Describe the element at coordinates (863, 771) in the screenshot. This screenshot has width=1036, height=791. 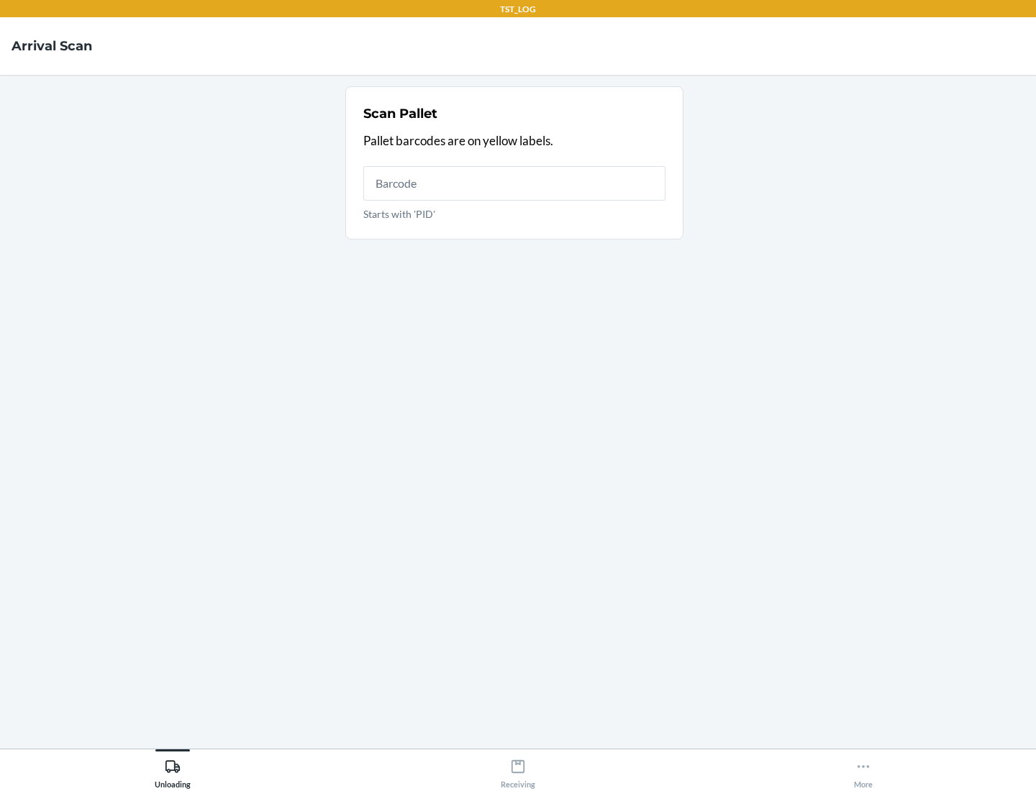
I see `div: More` at that location.